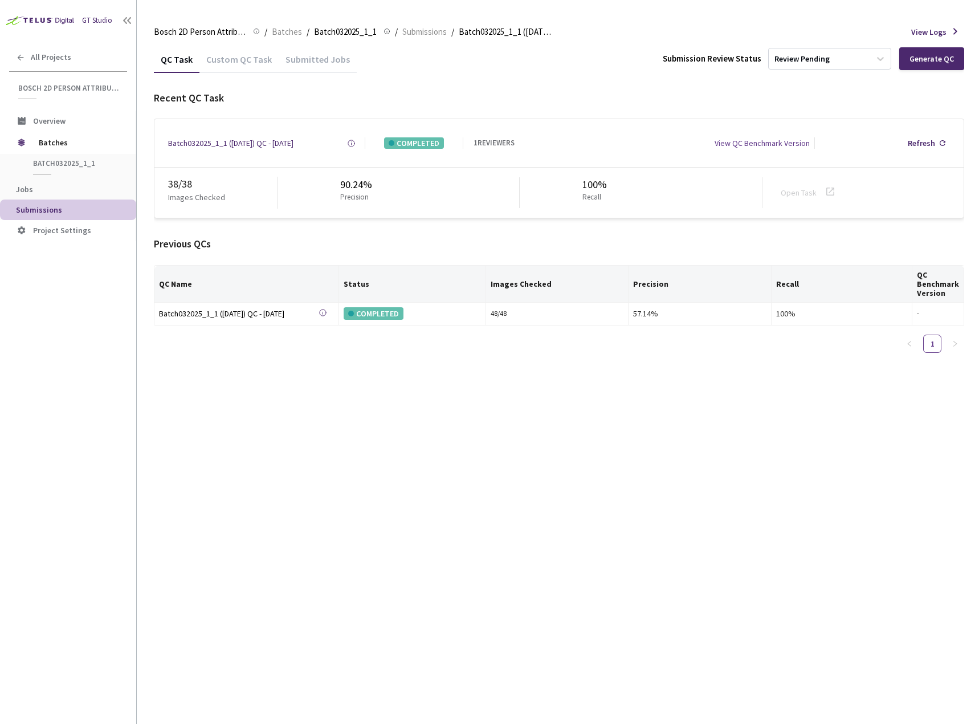 This screenshot has width=979, height=724. I want to click on button: left, so click(910, 344).